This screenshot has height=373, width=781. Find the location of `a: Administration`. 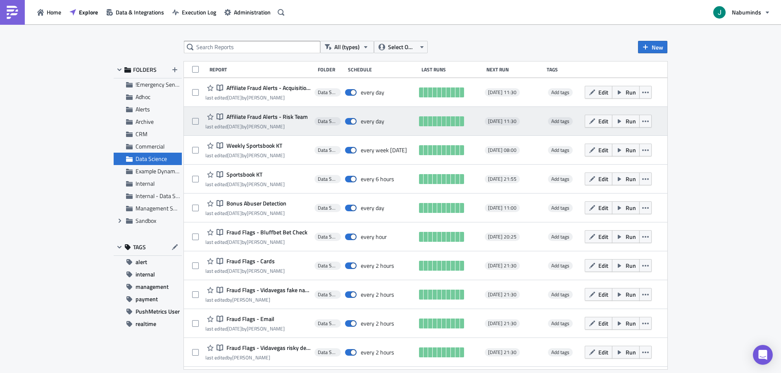

a: Administration is located at coordinates (247, 12).